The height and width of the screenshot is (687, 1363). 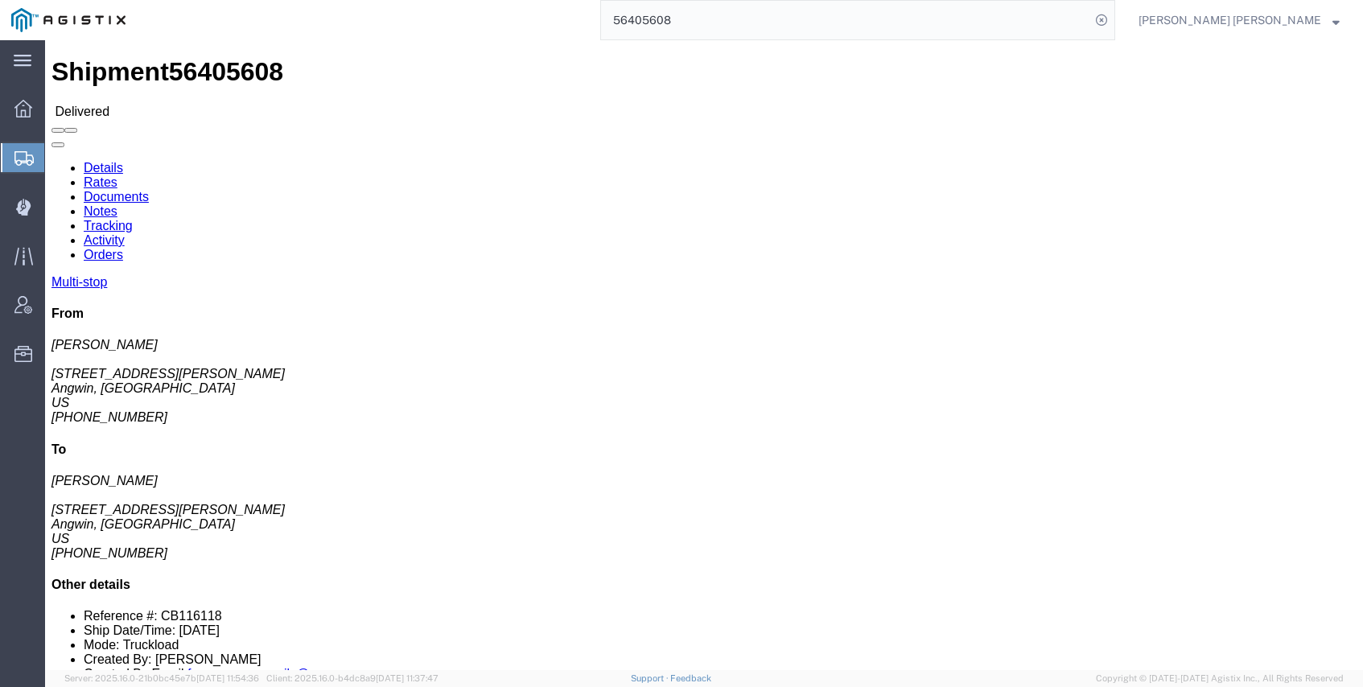 What do you see at coordinates (353, 679) in the screenshot?
I see `span: Client: 2025.16.0-b4dc8a9` at bounding box center [353, 679].